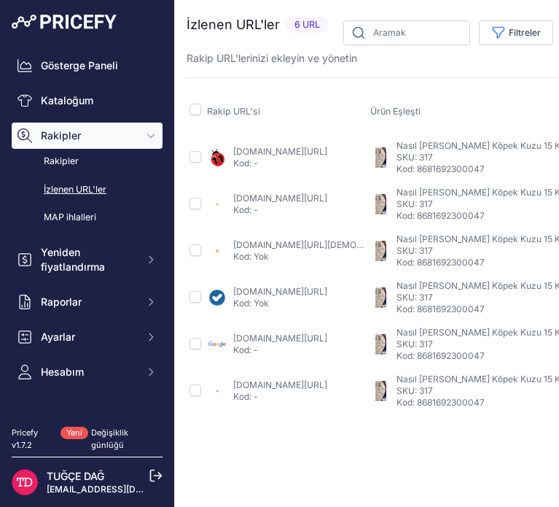 The image size is (559, 507). I want to click on a: Gösterge Paneli, so click(87, 66).